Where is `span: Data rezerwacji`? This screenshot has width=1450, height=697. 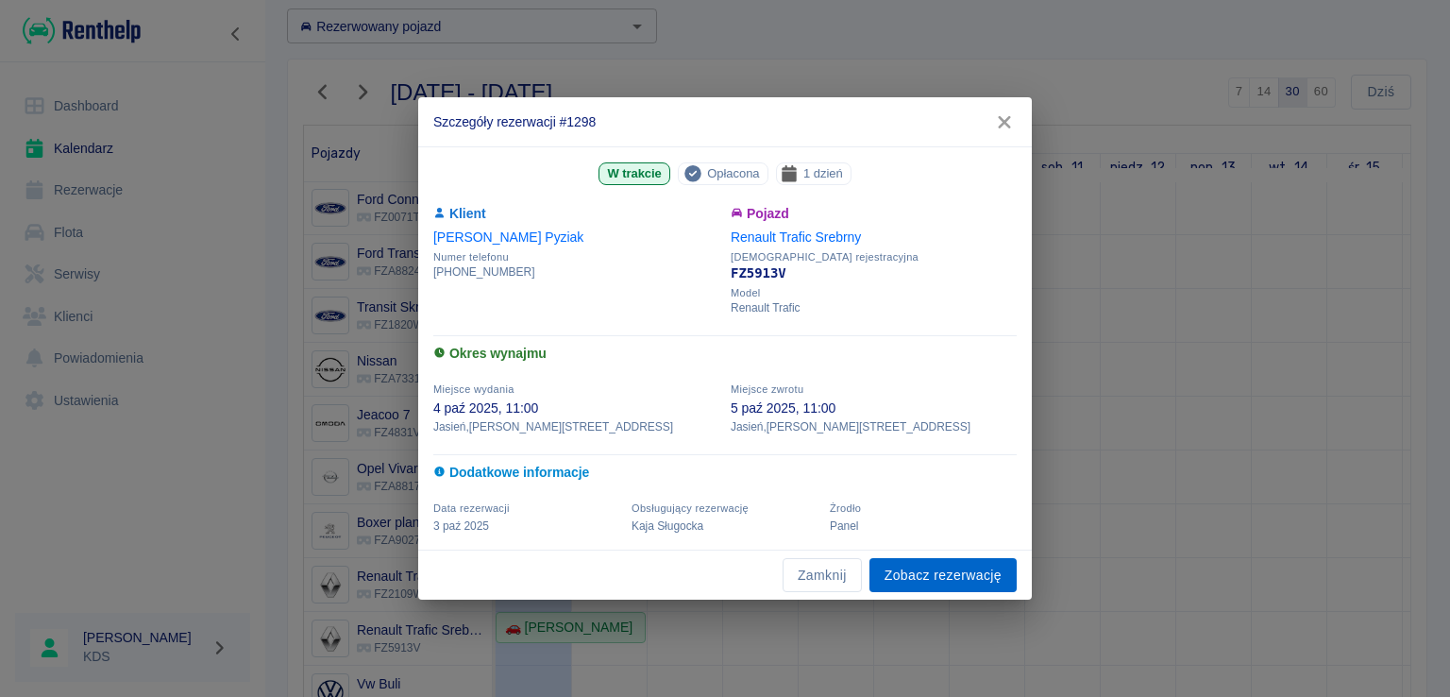
span: Data rezerwacji is located at coordinates (471, 508).